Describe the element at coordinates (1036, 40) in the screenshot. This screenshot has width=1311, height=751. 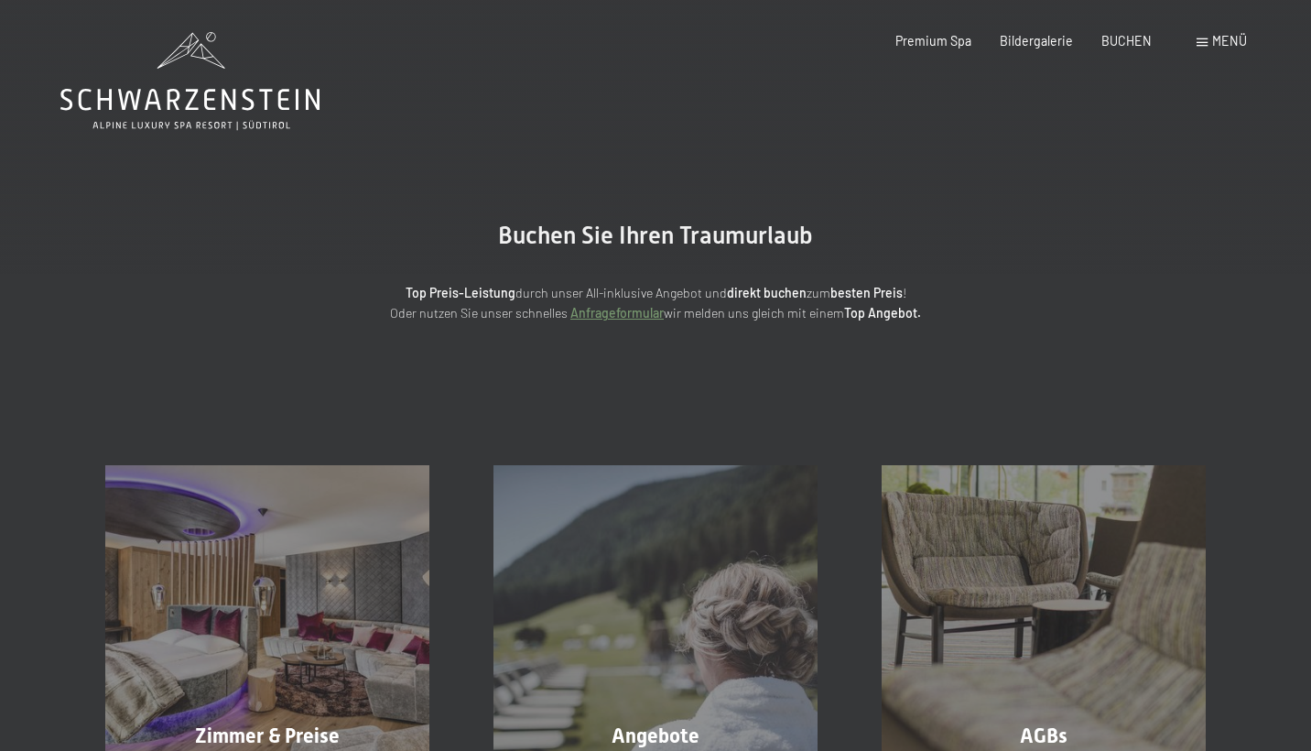
I see `span: Bildergalerie` at that location.